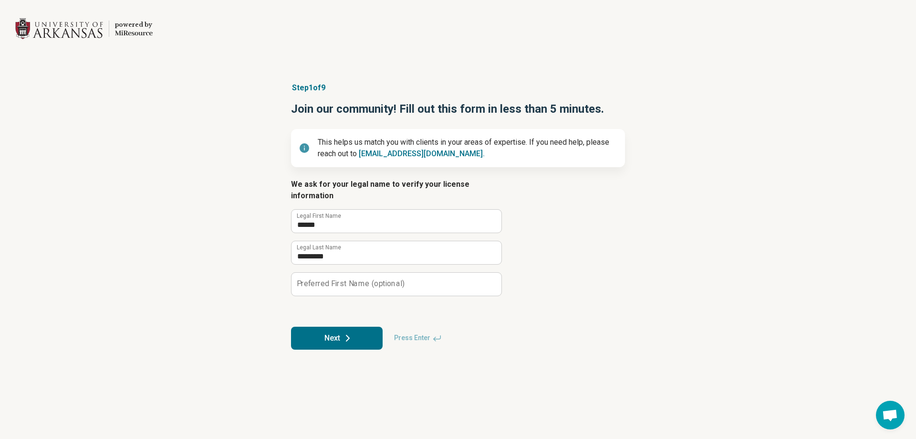  What do you see at coordinates (396, 190) in the screenshot?
I see `legend: We ask for your legal name to verify your license information` at bounding box center [396, 190].